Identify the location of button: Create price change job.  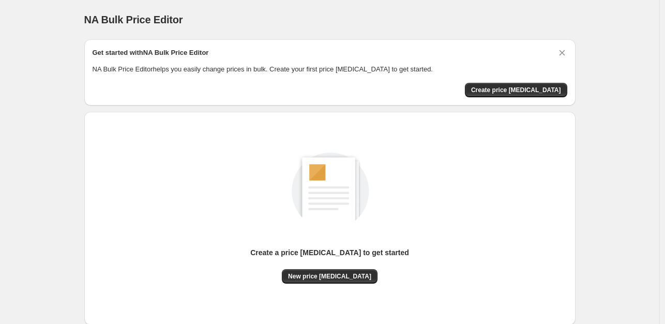
(516, 90).